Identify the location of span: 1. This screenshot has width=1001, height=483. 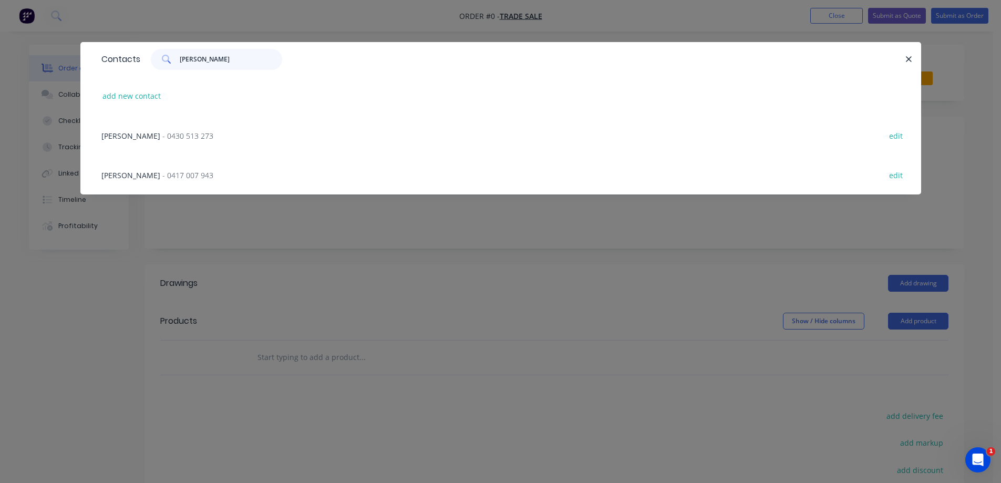
(991, 452).